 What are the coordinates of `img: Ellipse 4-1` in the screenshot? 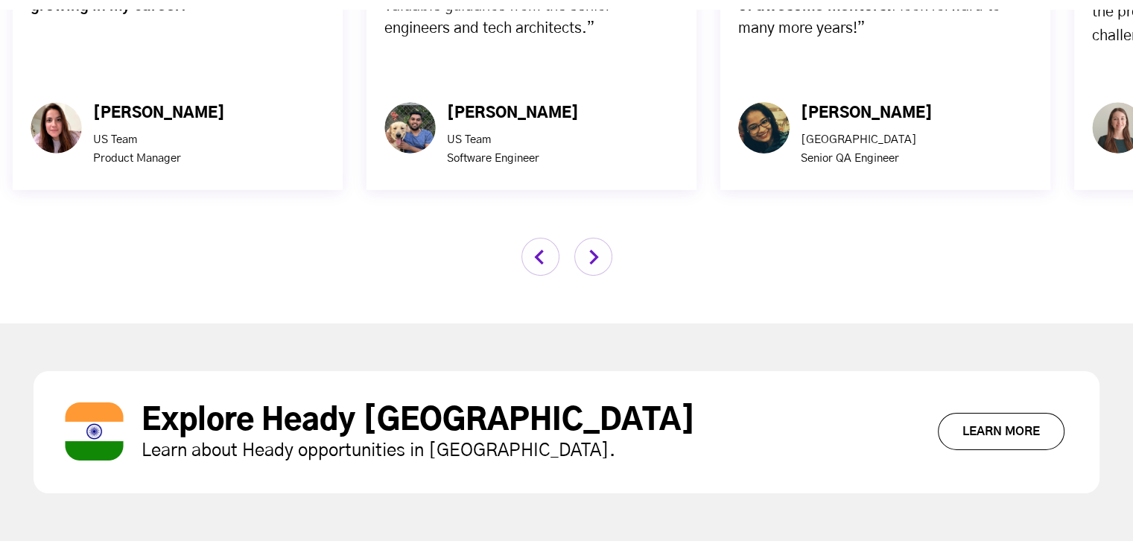 It's located at (410, 127).